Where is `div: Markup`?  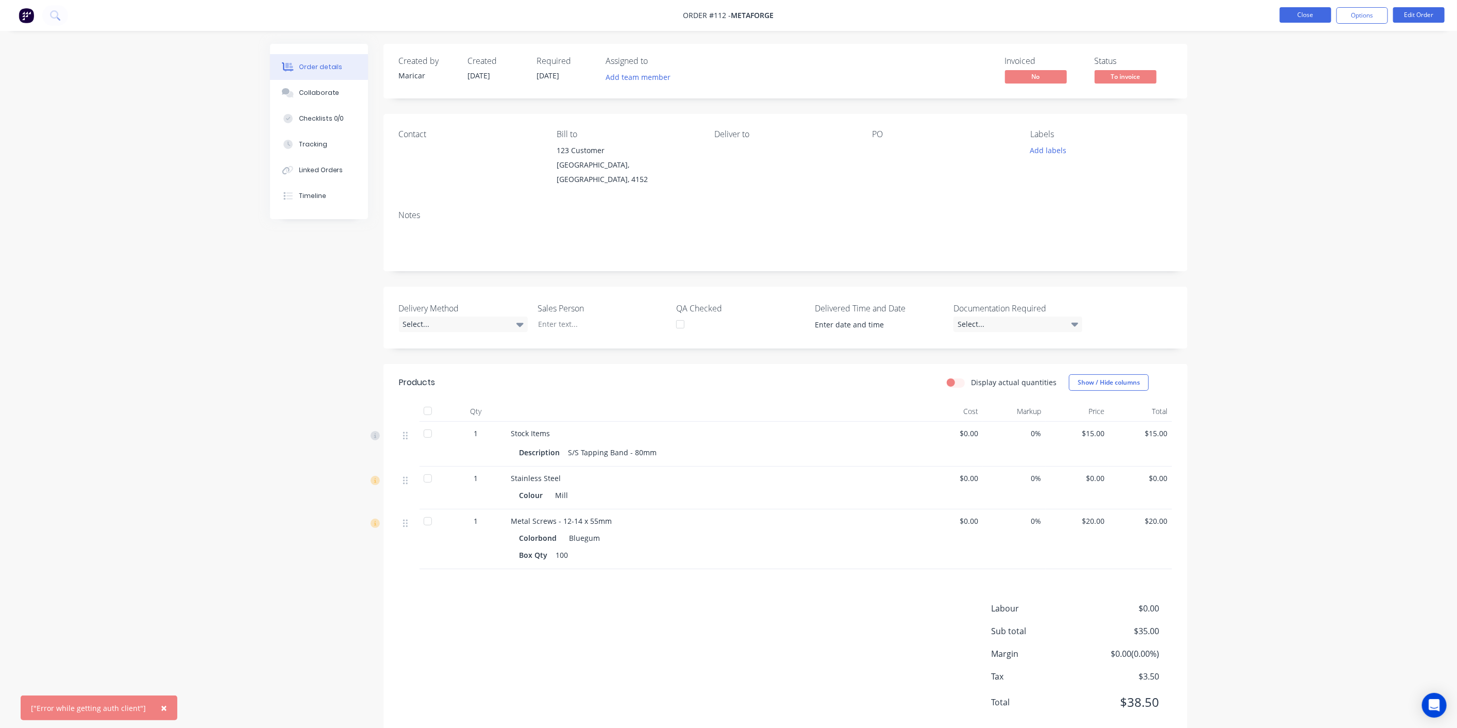 div: Markup is located at coordinates (1014, 411).